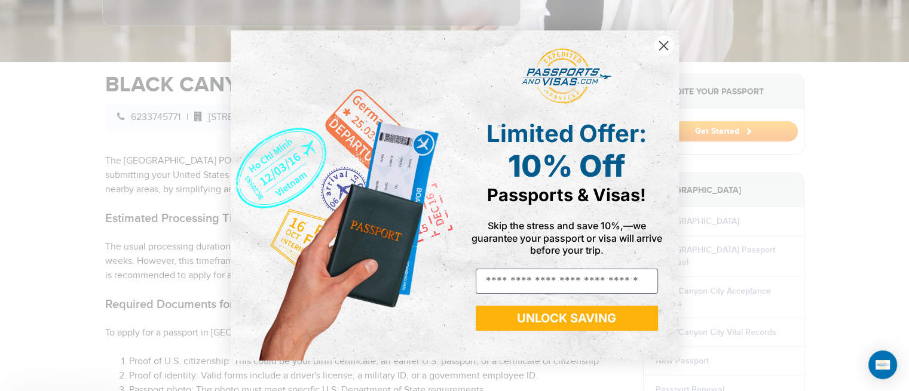  I want to click on button: UNLOCK SAVING, so click(566, 318).